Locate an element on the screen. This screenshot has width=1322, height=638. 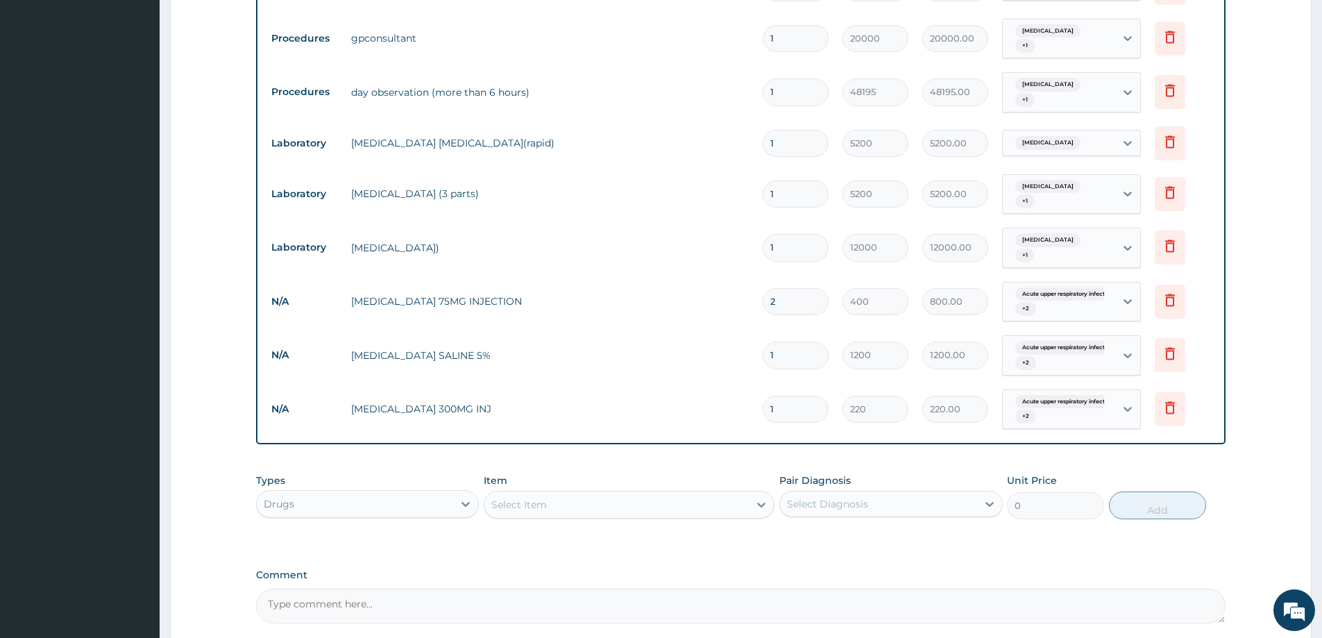
div: Drugs is located at coordinates (279, 504).